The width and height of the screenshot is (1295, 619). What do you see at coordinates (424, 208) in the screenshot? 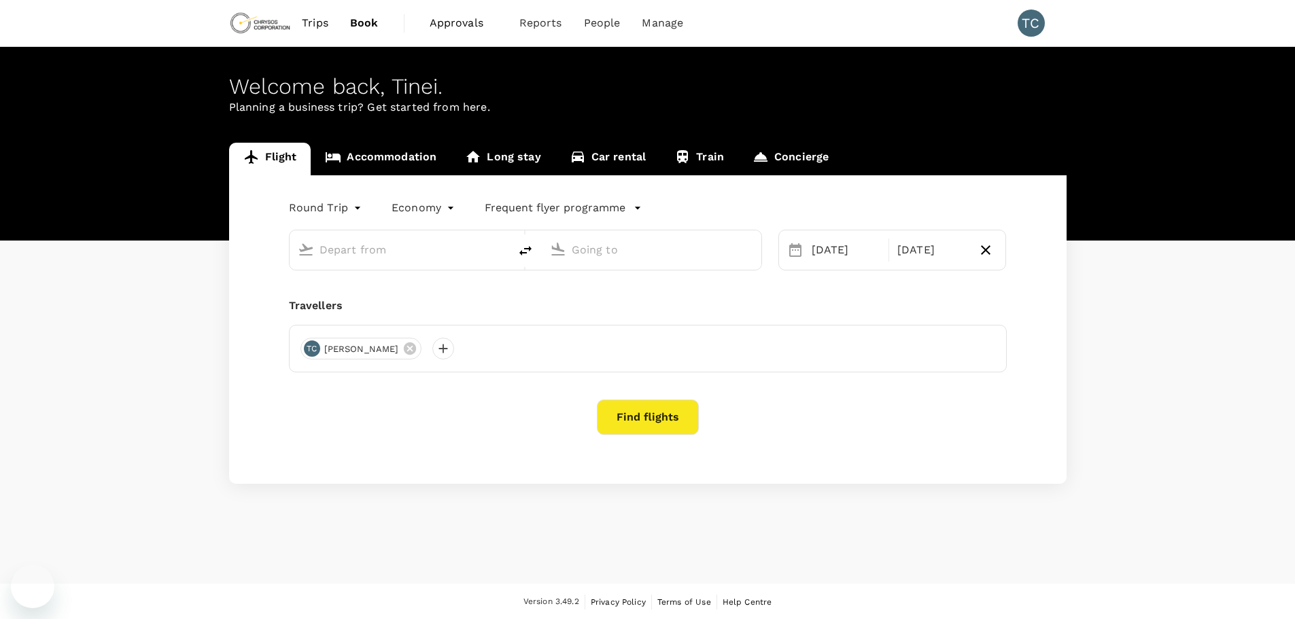
I see `div: Economy` at bounding box center [424, 208].